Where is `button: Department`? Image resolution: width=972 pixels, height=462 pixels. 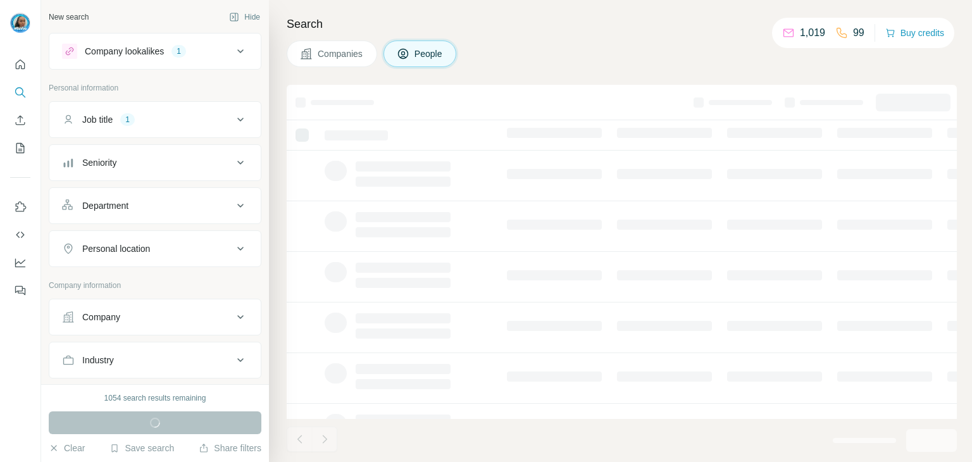
button: Department is located at coordinates (155, 206).